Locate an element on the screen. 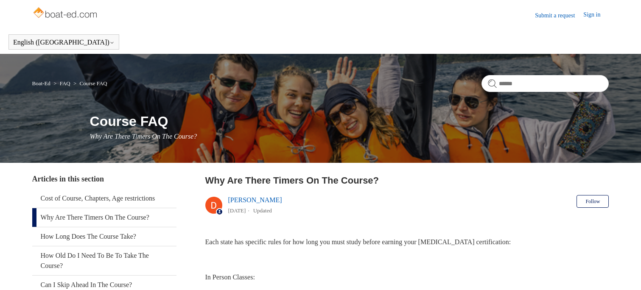 This screenshot has height=290, width=641. a: Cost of Course, Chapters, Age restrictions is located at coordinates (104, 198).